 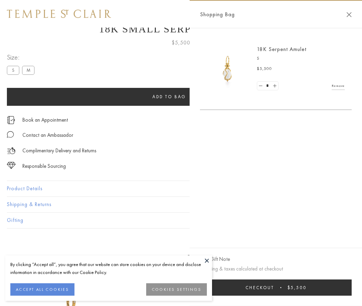 I want to click on img: icon_sourcing.svg, so click(x=11, y=165).